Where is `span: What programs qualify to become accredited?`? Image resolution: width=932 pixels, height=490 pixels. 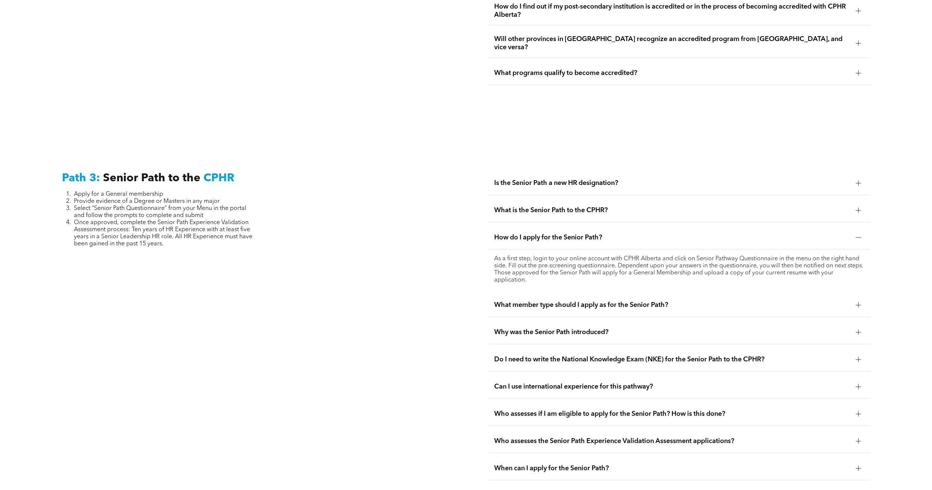
span: What programs qualify to become accredited? is located at coordinates (672, 73).